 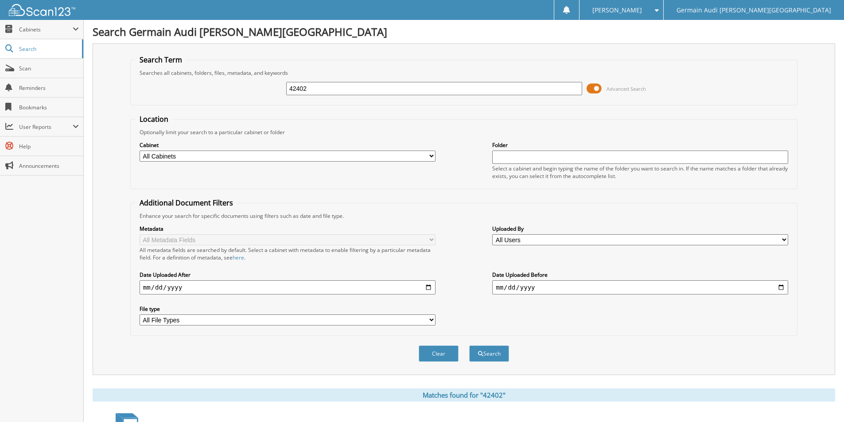 I want to click on span: Advanced Search, so click(x=626, y=89).